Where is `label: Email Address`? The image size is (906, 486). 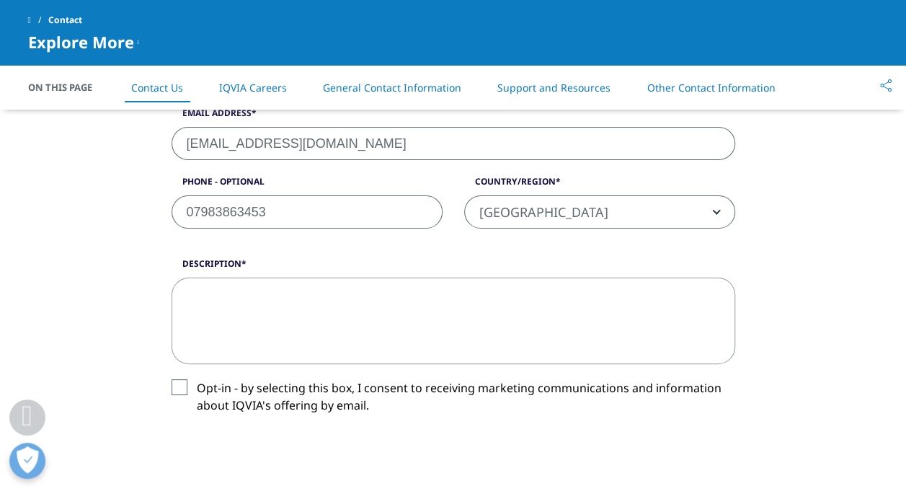
label: Email Address is located at coordinates (453, 117).